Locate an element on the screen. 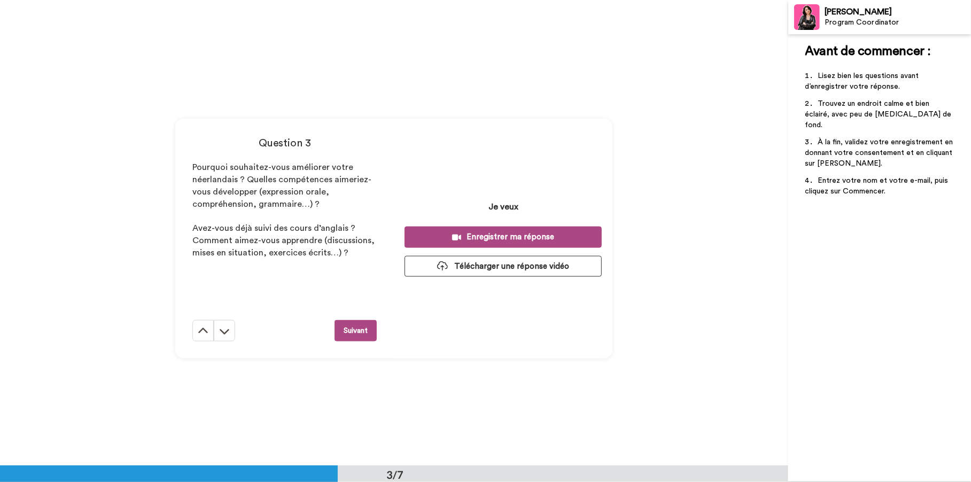 This screenshot has height=482, width=971. h4: Question 3 is located at coordinates (284, 143).